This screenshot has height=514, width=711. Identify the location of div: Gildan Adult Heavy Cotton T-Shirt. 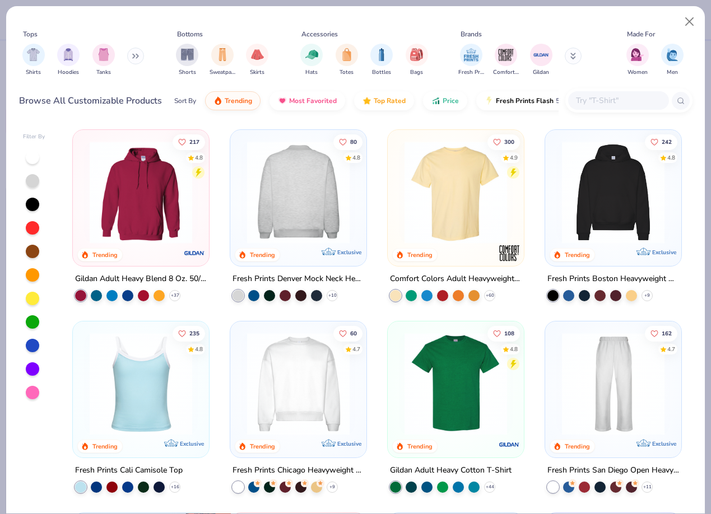
(450, 470).